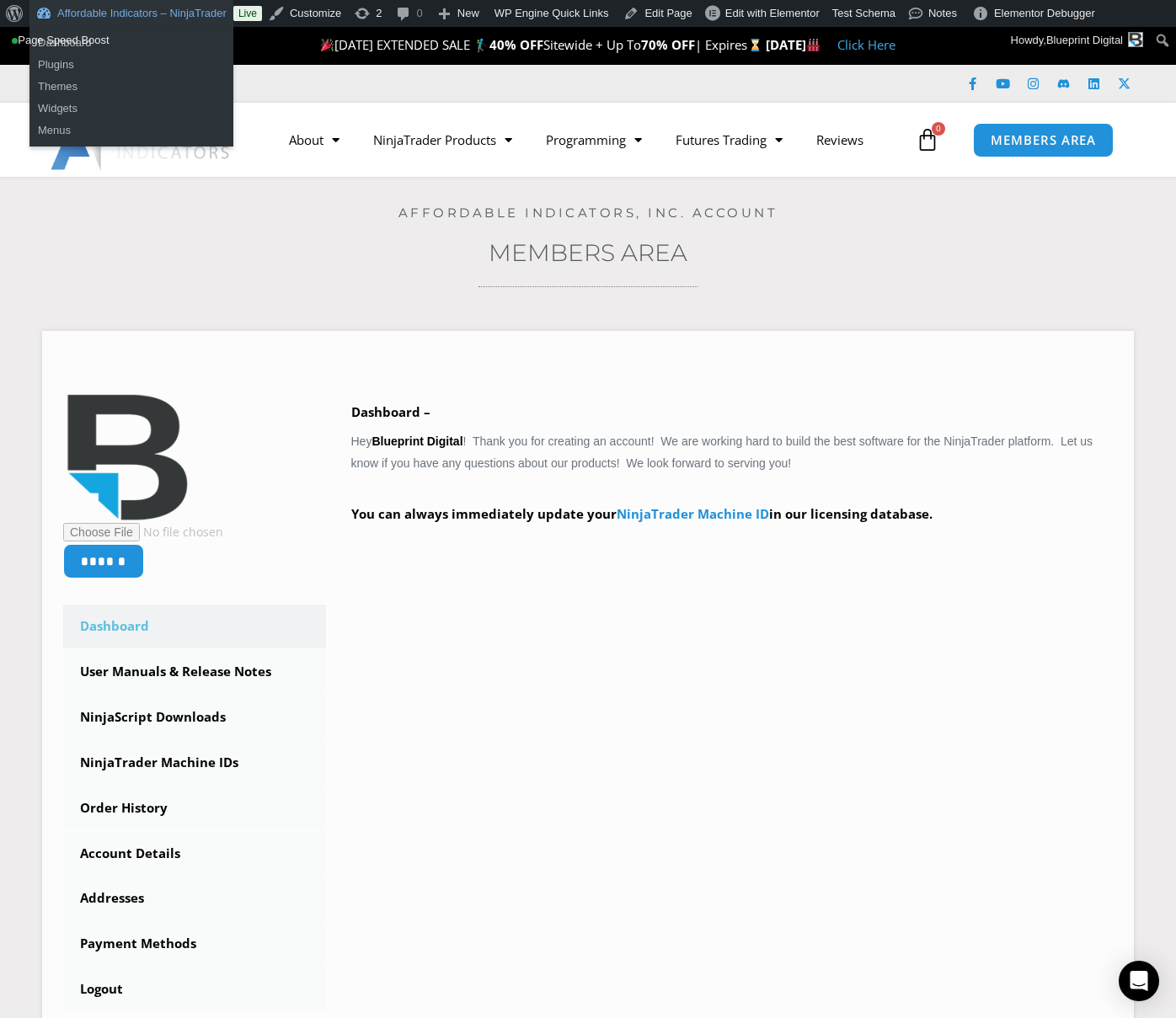  What do you see at coordinates (247, 13) in the screenshot?
I see `a: Live` at bounding box center [247, 13].